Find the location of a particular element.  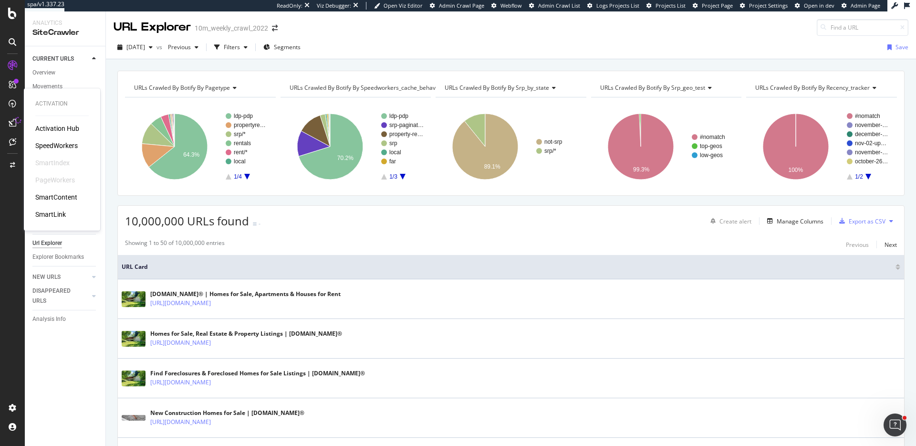

span: vs is located at coordinates (160, 47).